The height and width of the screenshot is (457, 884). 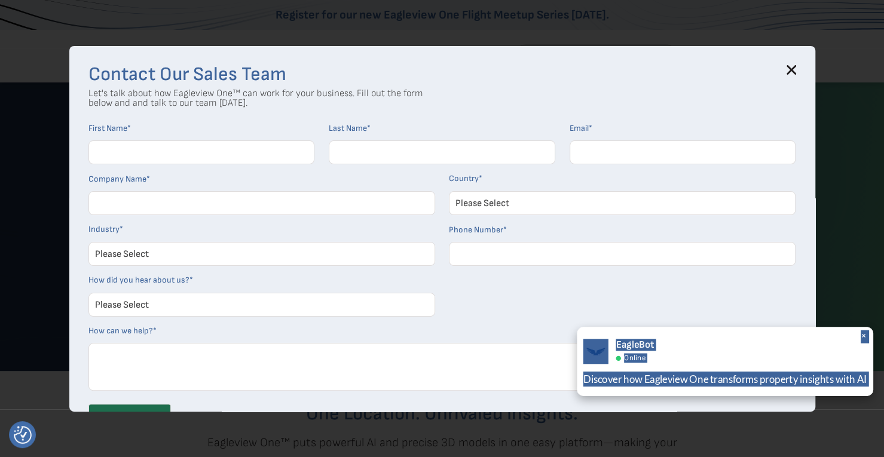 I want to click on span: Phone Number, so click(x=476, y=230).